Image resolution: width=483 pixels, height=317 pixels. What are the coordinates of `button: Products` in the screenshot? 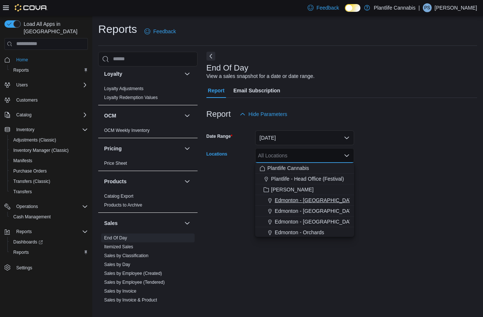 It's located at (143, 181).